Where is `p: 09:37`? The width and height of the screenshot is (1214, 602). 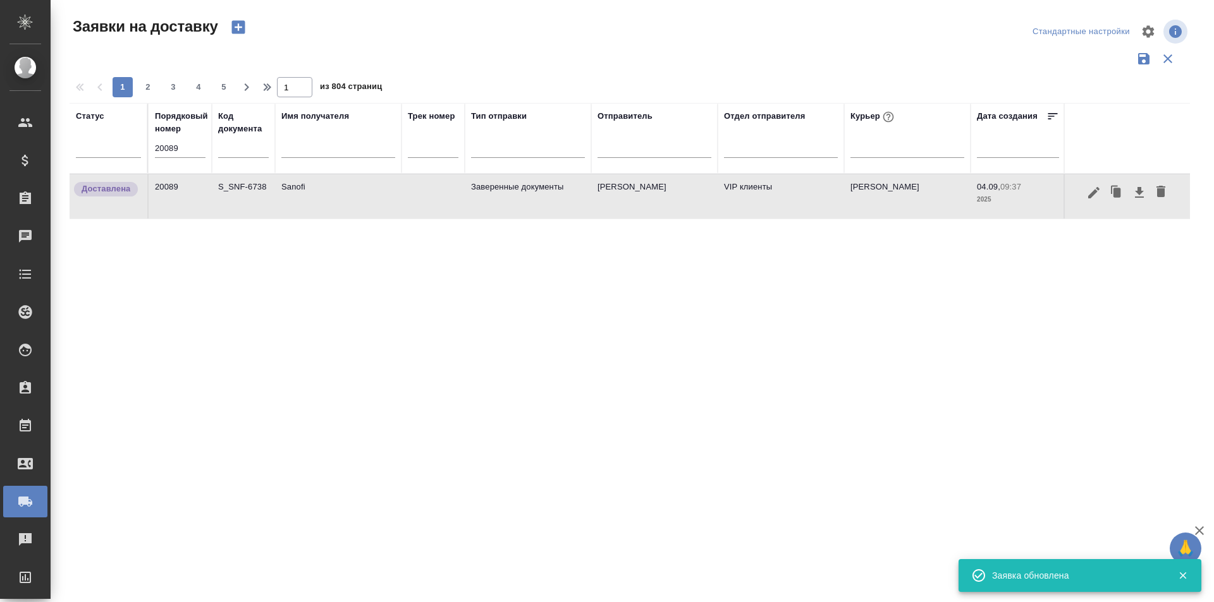 p: 09:37 is located at coordinates (1010, 186).